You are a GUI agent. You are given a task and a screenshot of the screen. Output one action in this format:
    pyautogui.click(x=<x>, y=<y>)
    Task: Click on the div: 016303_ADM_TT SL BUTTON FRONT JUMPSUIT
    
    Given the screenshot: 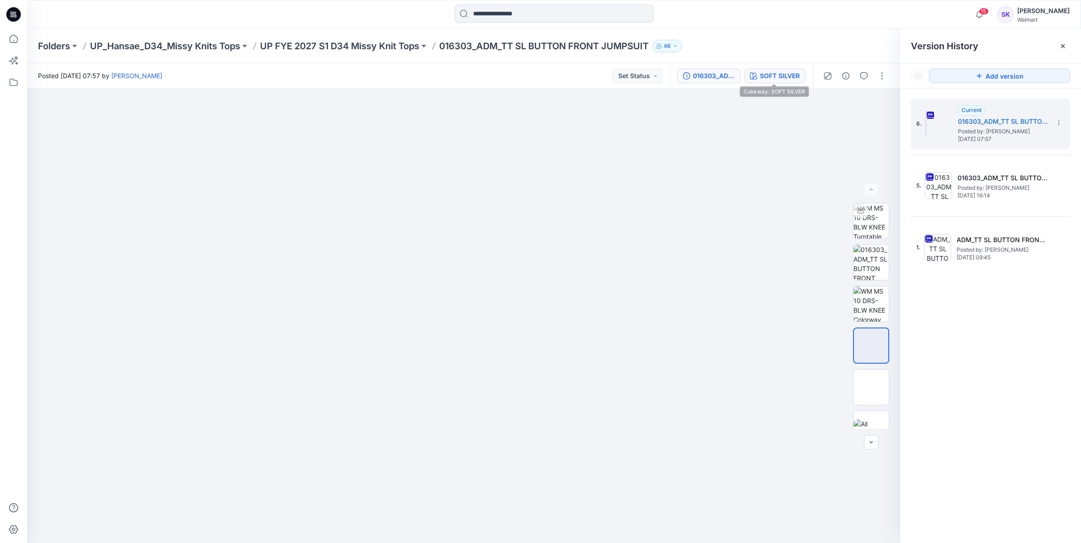 What is the action you would take?
    pyautogui.click(x=713, y=76)
    